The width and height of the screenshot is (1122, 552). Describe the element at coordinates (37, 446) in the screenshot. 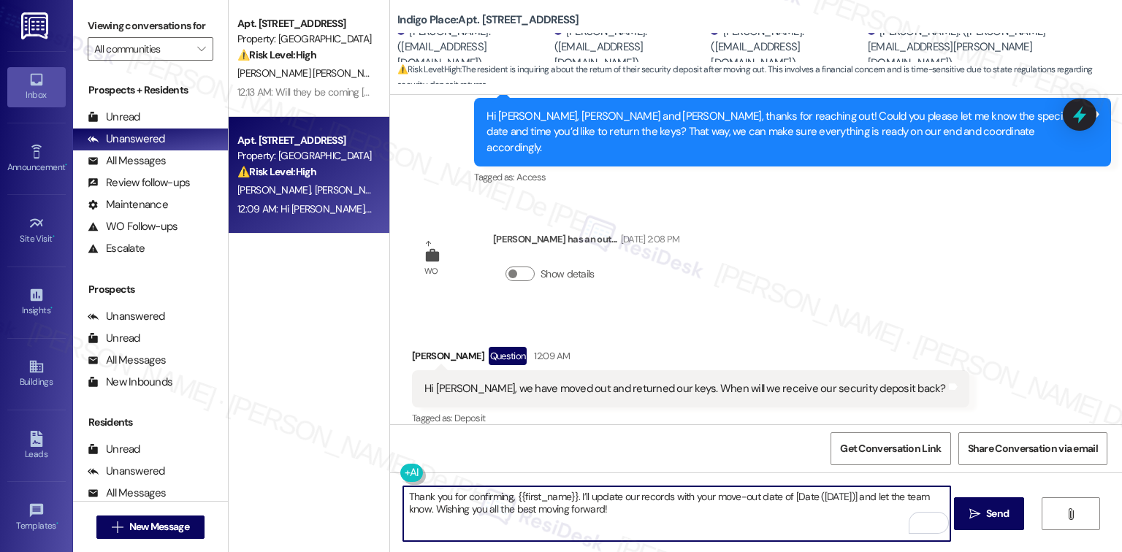

I see `a: Leads` at that location.